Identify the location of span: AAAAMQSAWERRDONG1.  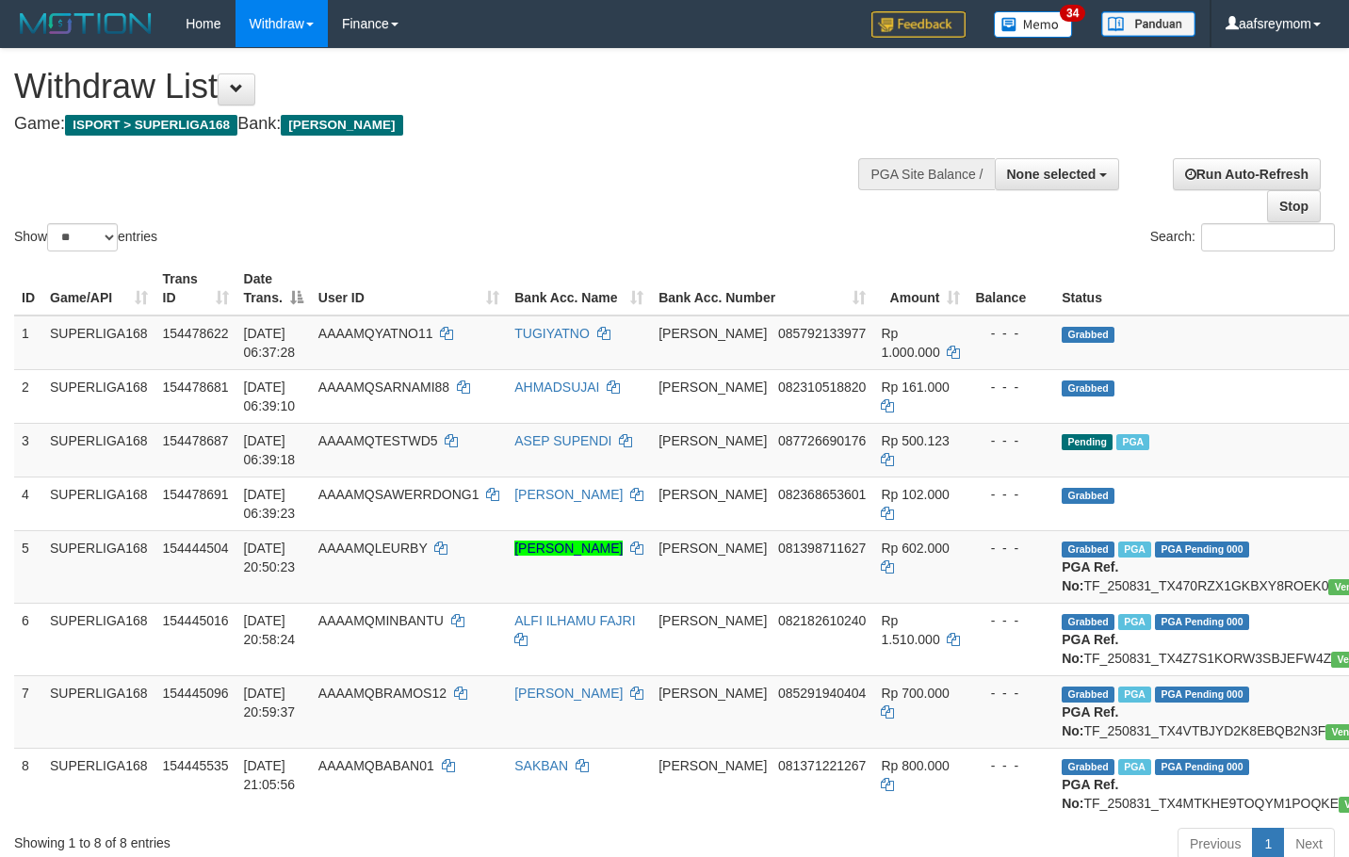
(398, 494).